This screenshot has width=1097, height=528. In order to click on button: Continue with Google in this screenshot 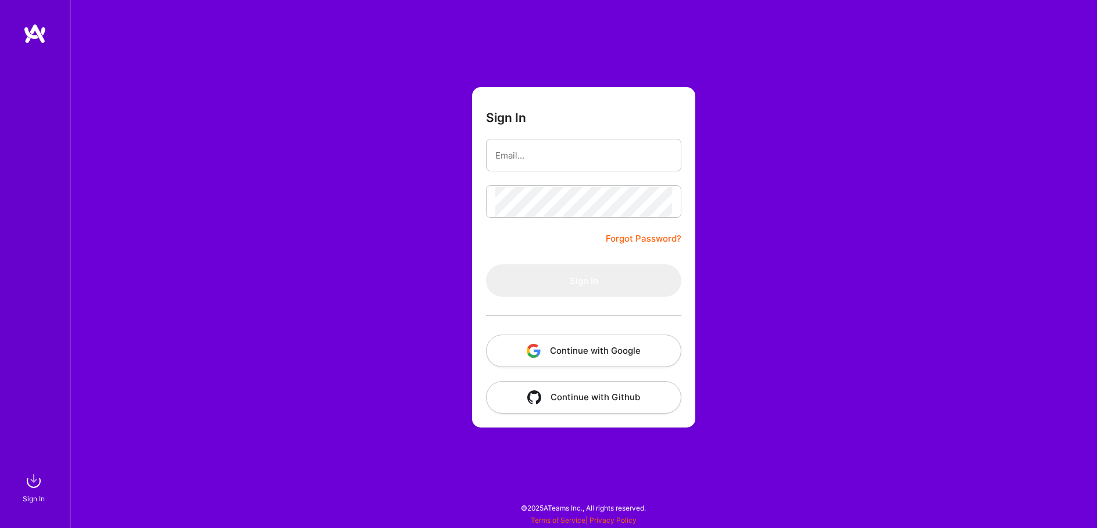, I will do `click(584, 351)`.